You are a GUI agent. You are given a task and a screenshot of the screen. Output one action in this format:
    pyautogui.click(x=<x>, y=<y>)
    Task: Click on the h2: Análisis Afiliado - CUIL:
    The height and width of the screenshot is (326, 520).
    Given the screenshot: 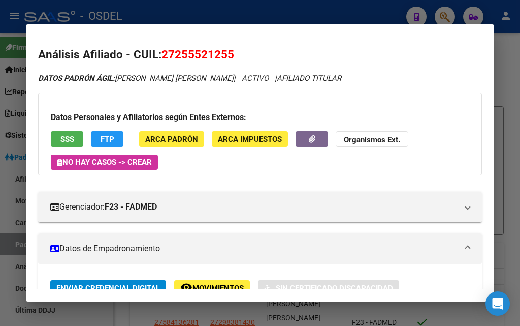 What is the action you would take?
    pyautogui.click(x=260, y=55)
    